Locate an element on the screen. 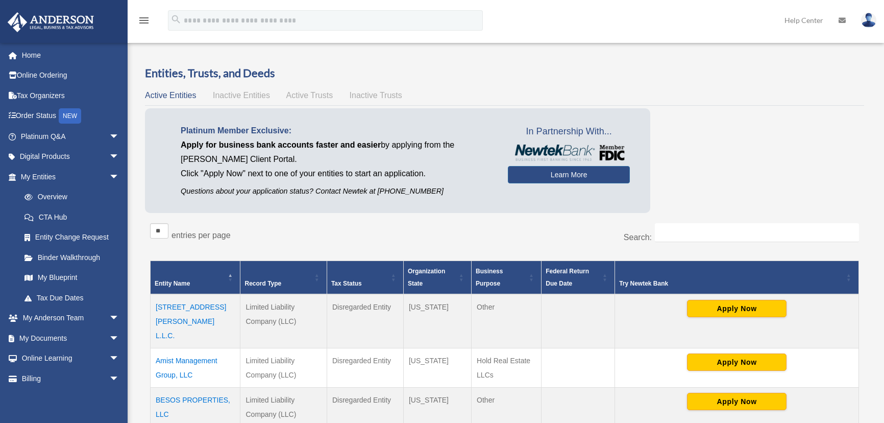 This screenshot has height=423, width=884. th: Federal Return Due Date: Activate to sort is located at coordinates (579, 278).